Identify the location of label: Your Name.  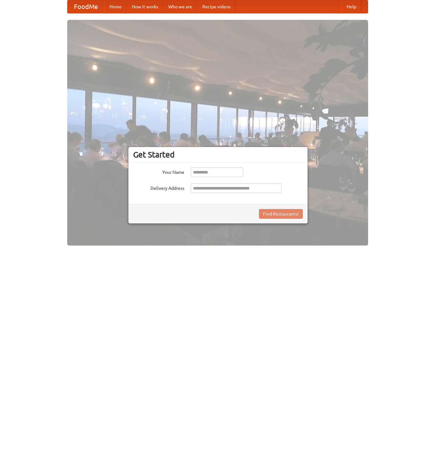
(159, 171).